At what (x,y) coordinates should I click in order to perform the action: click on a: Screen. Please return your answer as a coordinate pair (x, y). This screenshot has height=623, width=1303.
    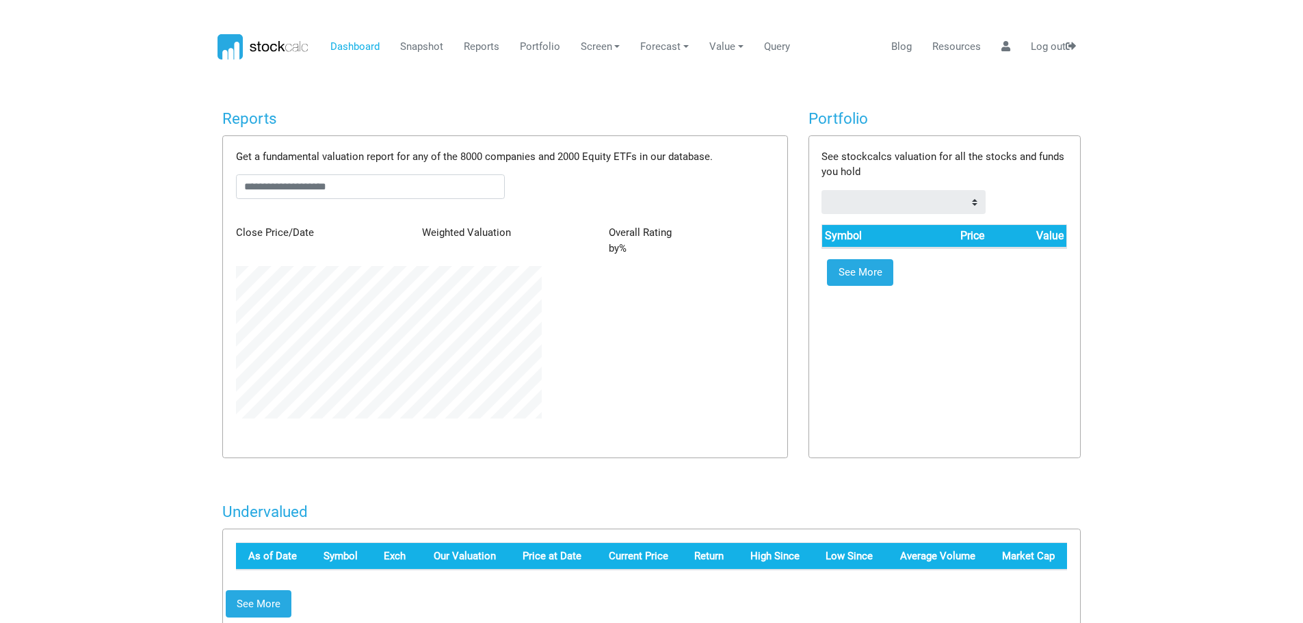
    Looking at the image, I should click on (600, 47).